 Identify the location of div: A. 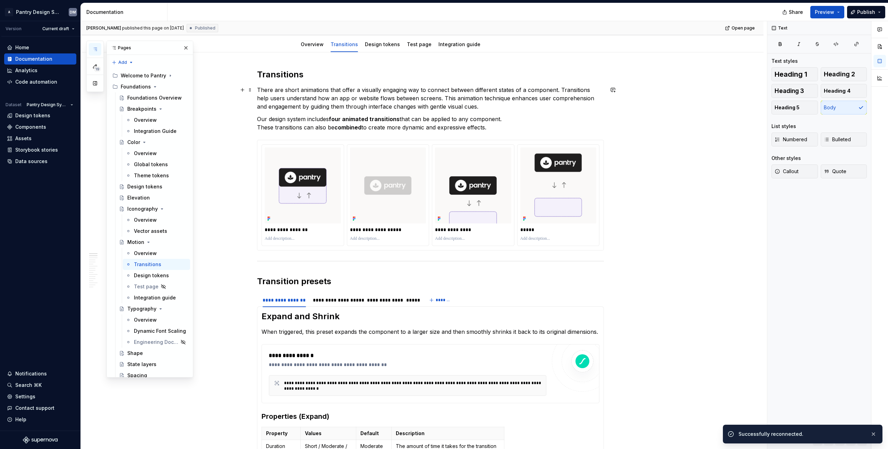
(9, 12).